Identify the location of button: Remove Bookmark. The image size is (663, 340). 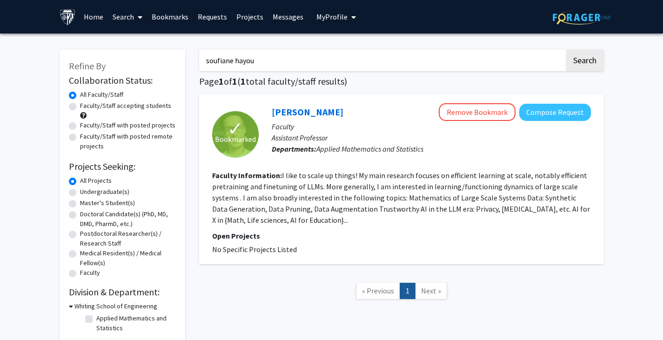
(477, 112).